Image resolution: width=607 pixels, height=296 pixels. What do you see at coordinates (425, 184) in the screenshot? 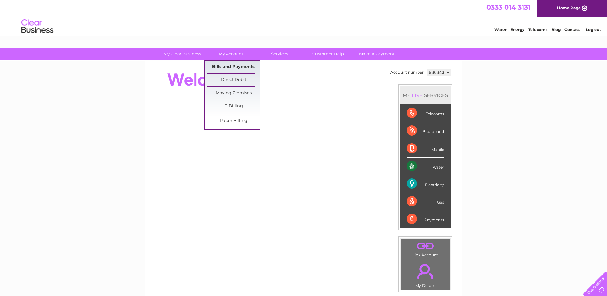
I see `div: Electricity` at bounding box center [425, 184].